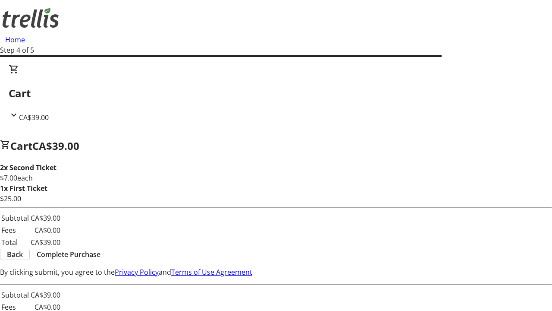 The image size is (552, 311). I want to click on td: CA$0.00, so click(45, 230).